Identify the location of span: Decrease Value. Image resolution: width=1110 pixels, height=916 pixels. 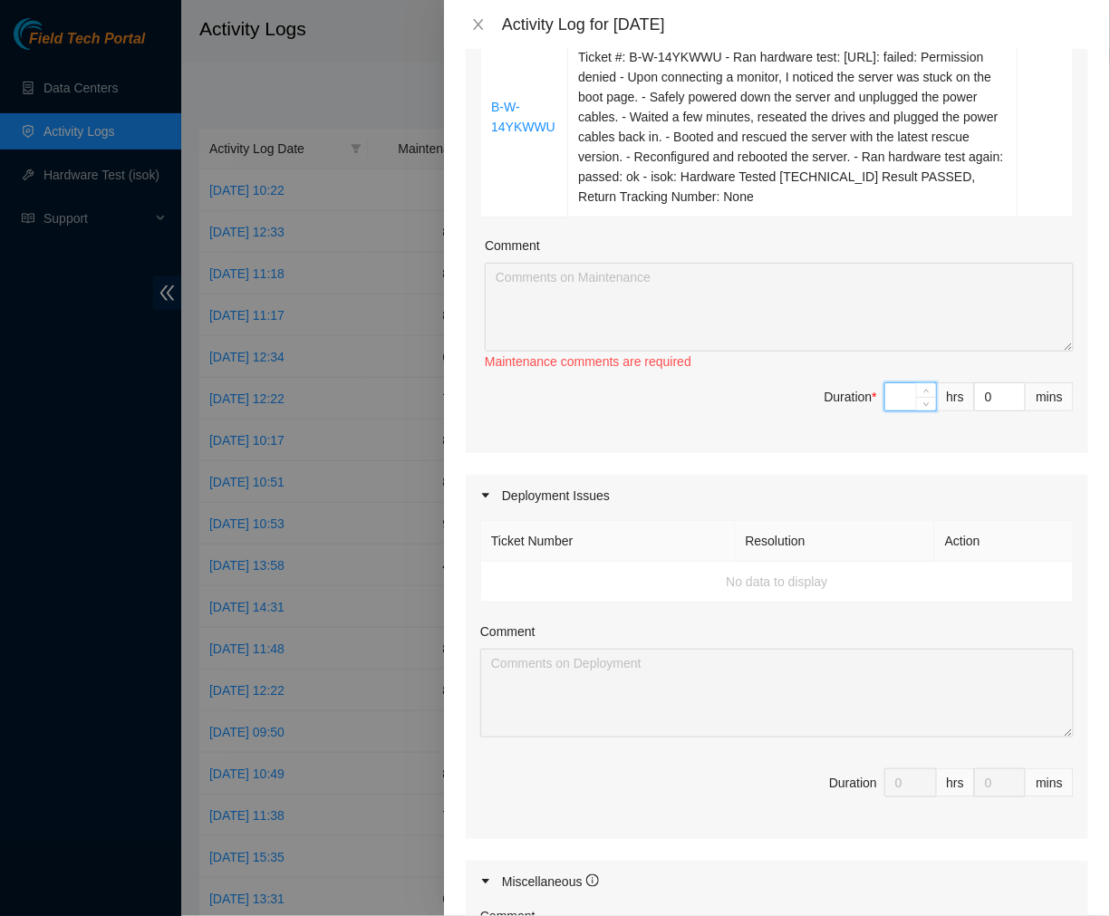
(926, 403).